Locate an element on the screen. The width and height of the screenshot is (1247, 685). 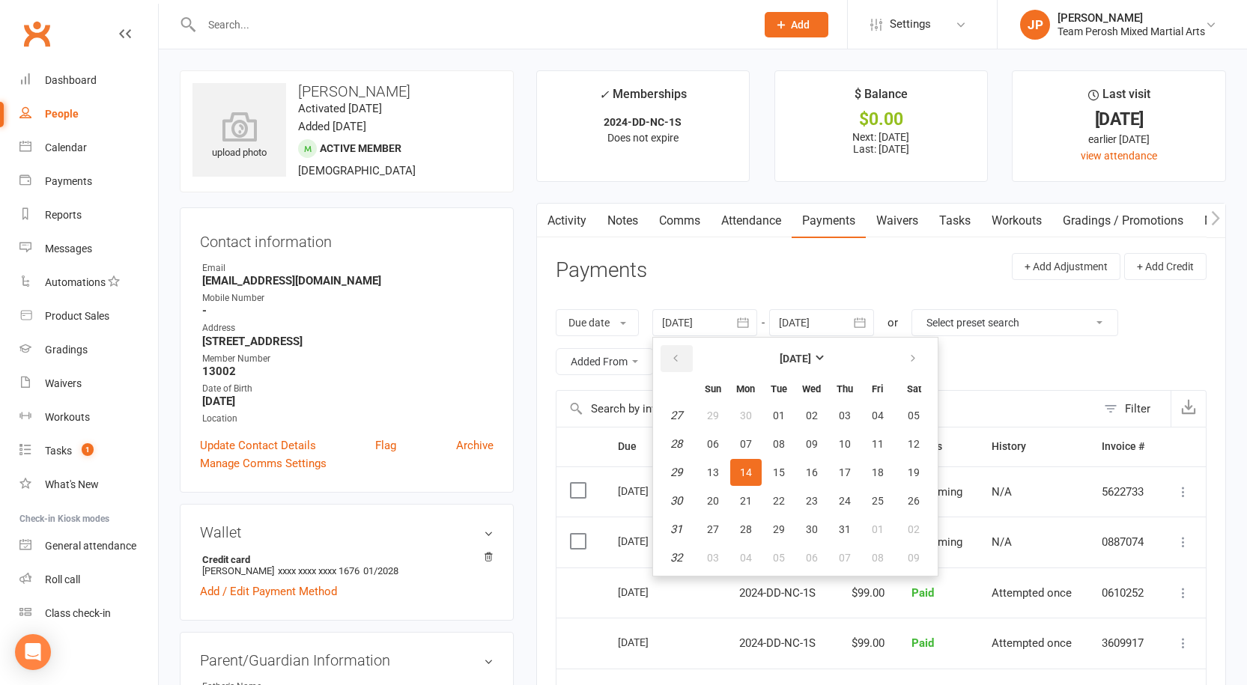
div: Payments is located at coordinates (68, 181).